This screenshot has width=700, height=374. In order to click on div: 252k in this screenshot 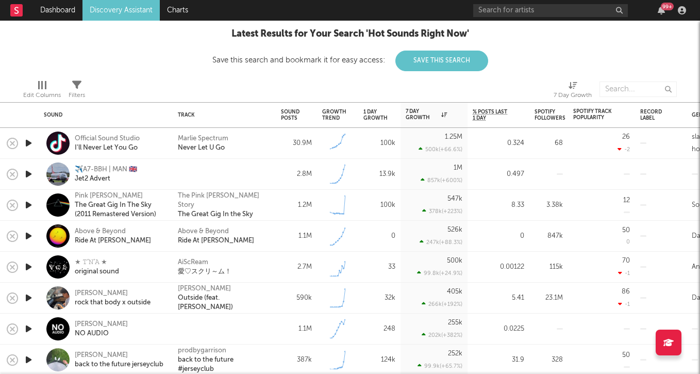, I will do `click(455, 353)`.